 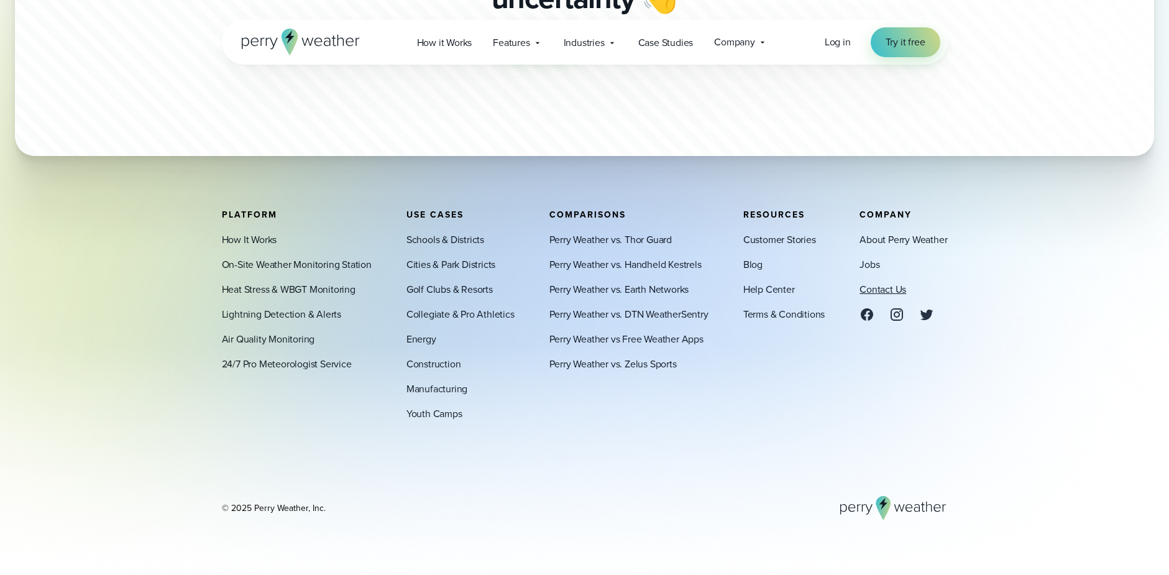 What do you see at coordinates (784, 314) in the screenshot?
I see `a: Terms & Conditions` at bounding box center [784, 314].